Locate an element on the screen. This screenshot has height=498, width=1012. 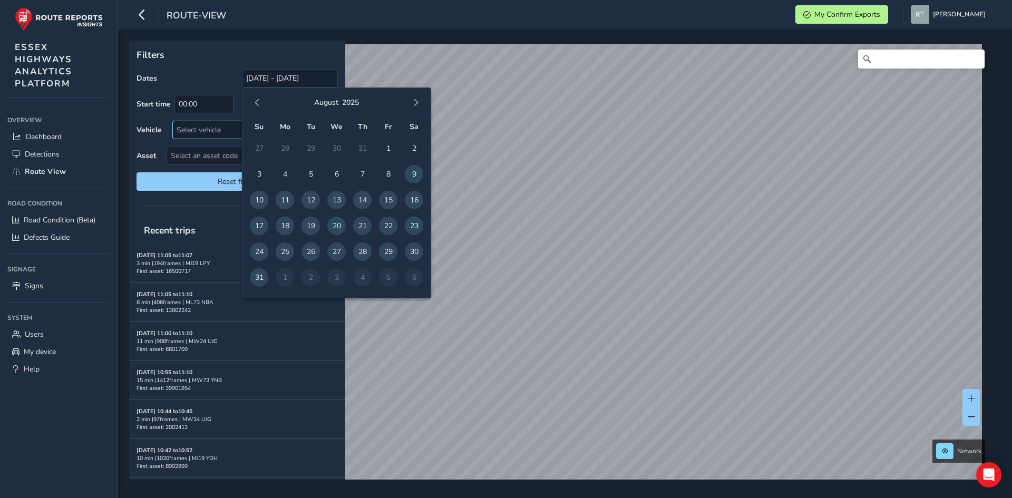
span: First asset: 13802242 is located at coordinates (163, 310).